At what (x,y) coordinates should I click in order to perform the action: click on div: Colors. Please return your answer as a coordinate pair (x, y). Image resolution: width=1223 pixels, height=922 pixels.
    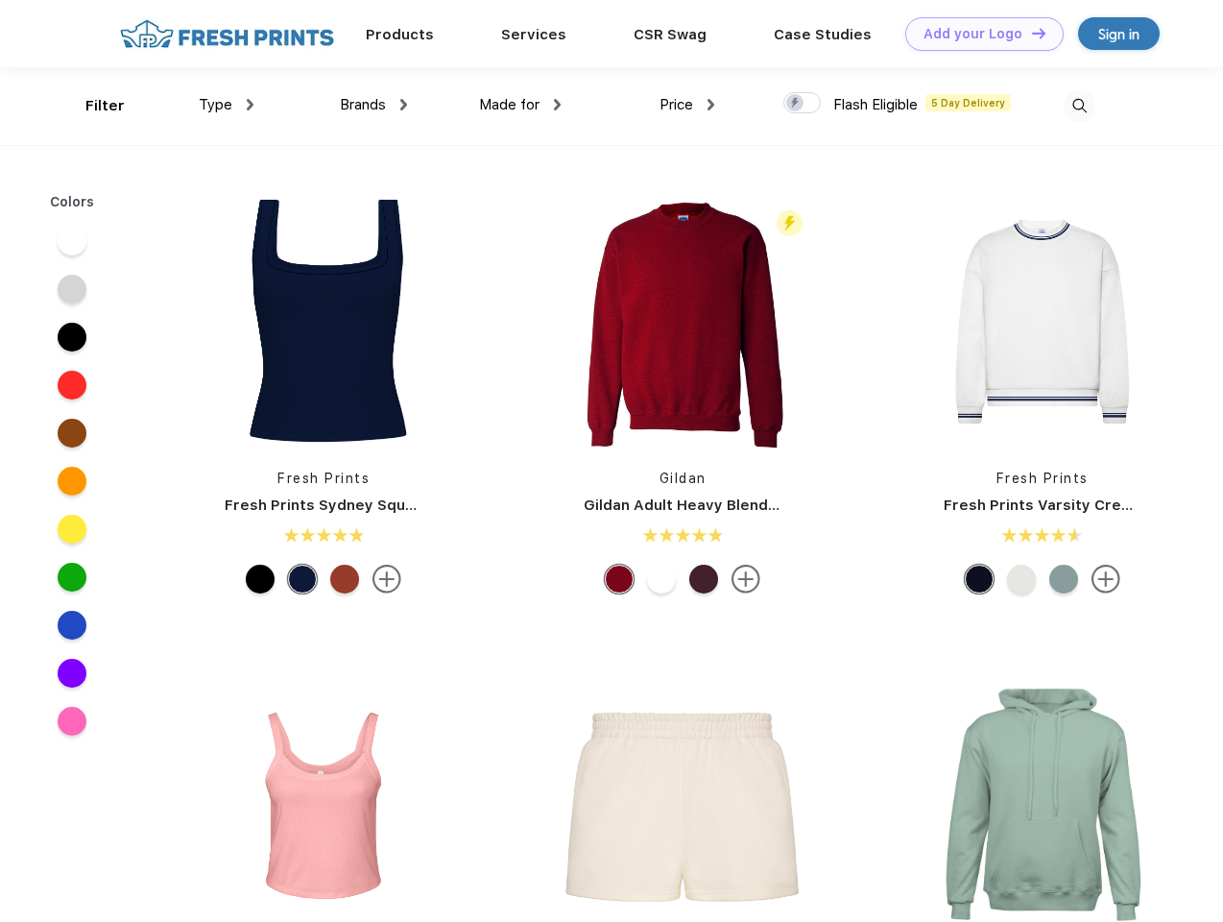
    Looking at the image, I should click on (72, 202).